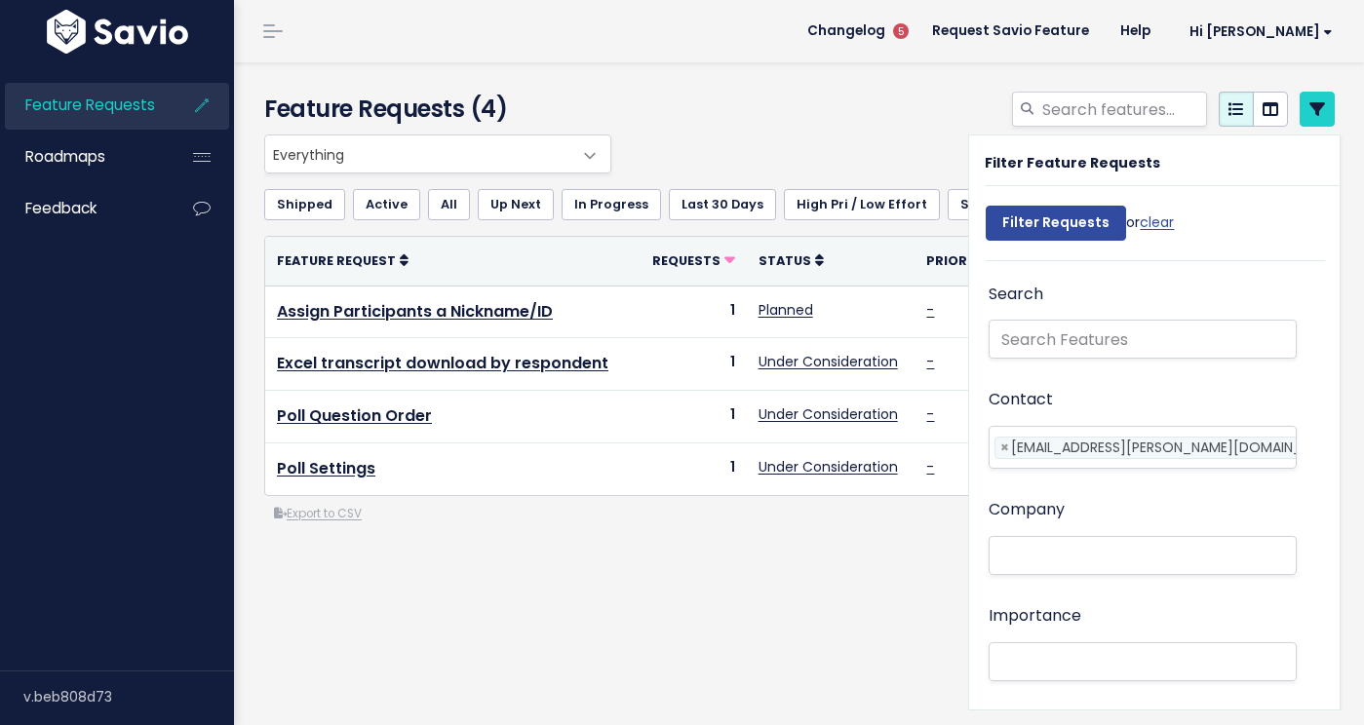 Image resolution: width=1364 pixels, height=725 pixels. Describe the element at coordinates (342, 260) in the screenshot. I see `a: Feature Request` at that location.